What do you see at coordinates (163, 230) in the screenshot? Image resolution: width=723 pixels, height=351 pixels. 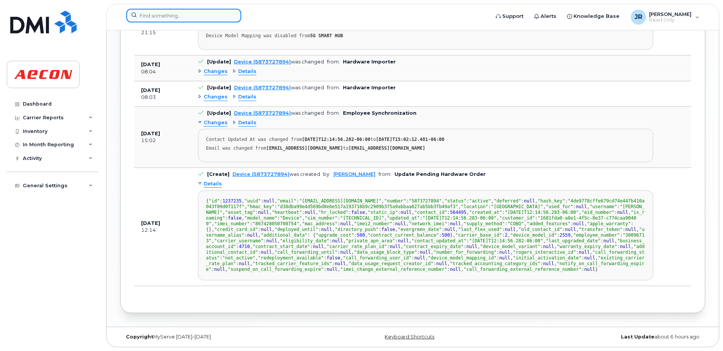 I see `div: 12:14` at bounding box center [163, 230].